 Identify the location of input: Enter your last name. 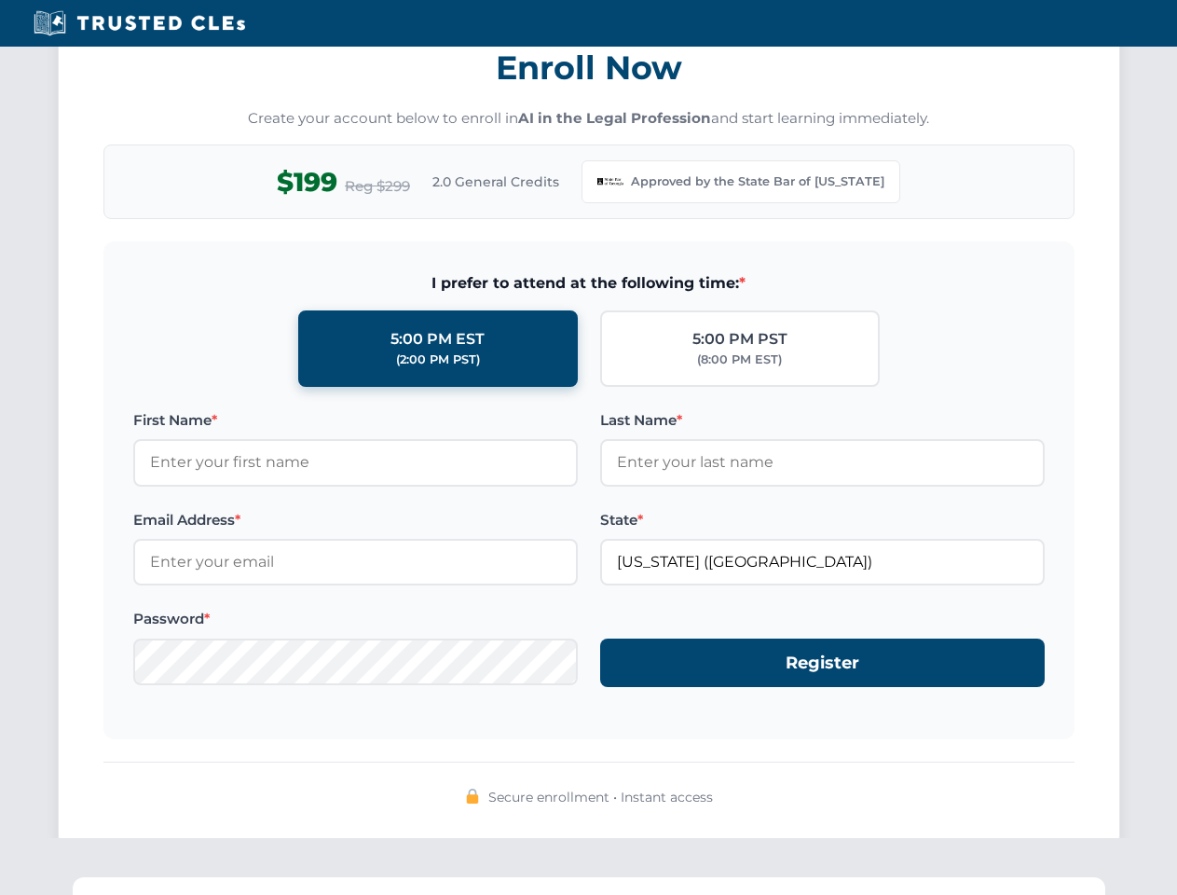
(822, 462).